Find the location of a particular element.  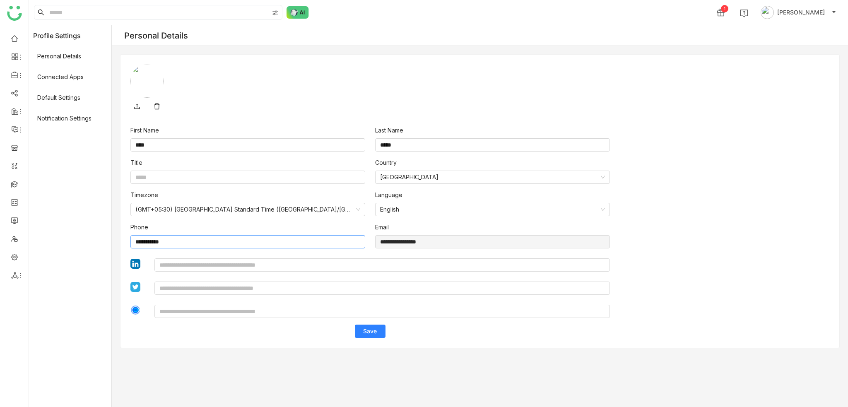

nz-select-item: English is located at coordinates (493, 210).